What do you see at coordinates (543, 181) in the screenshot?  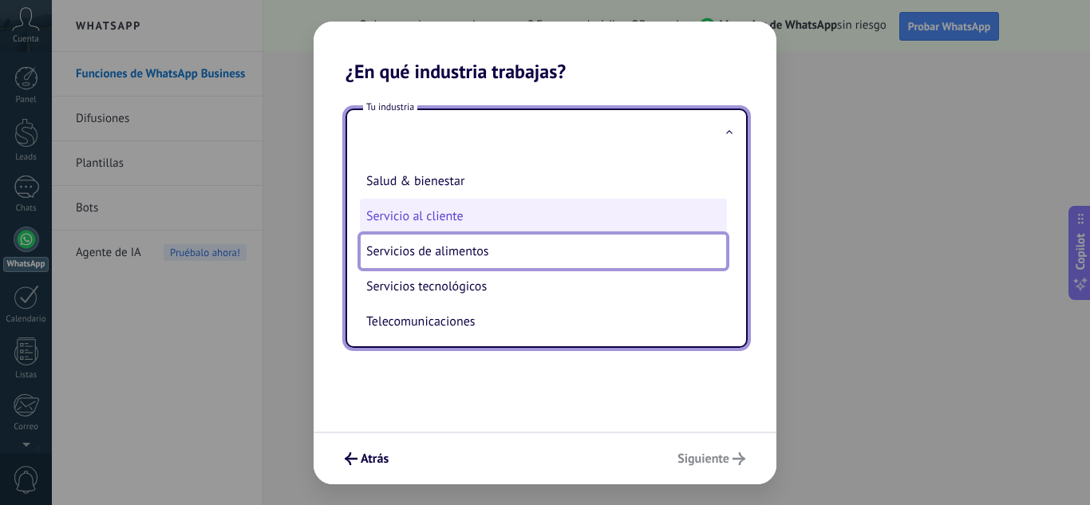 I see `li: Salud & bienestar` at bounding box center [543, 181].